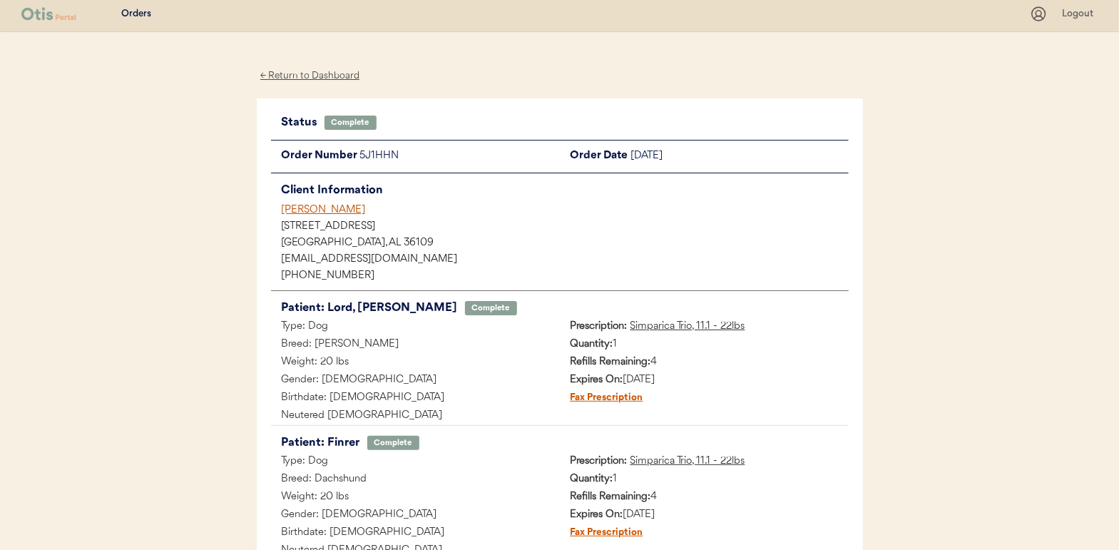 This screenshot has height=550, width=1119. What do you see at coordinates (310, 76) in the screenshot?
I see `div: ← Return to Dashboard` at bounding box center [310, 76].